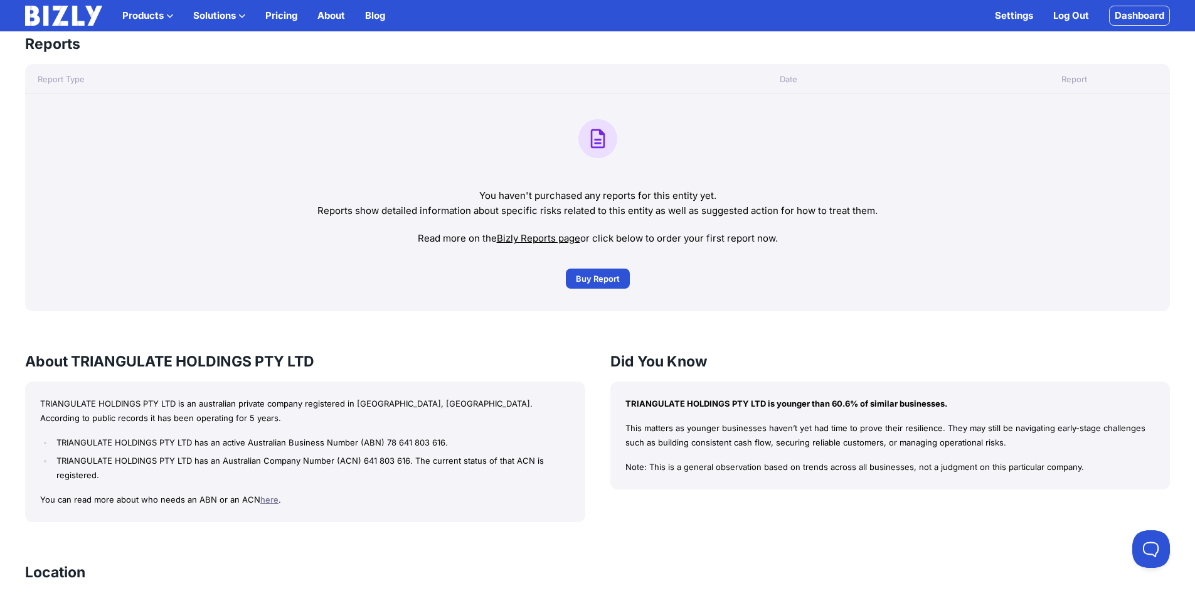  Describe the element at coordinates (1074, 79) in the screenshot. I see `div: Report` at that location.